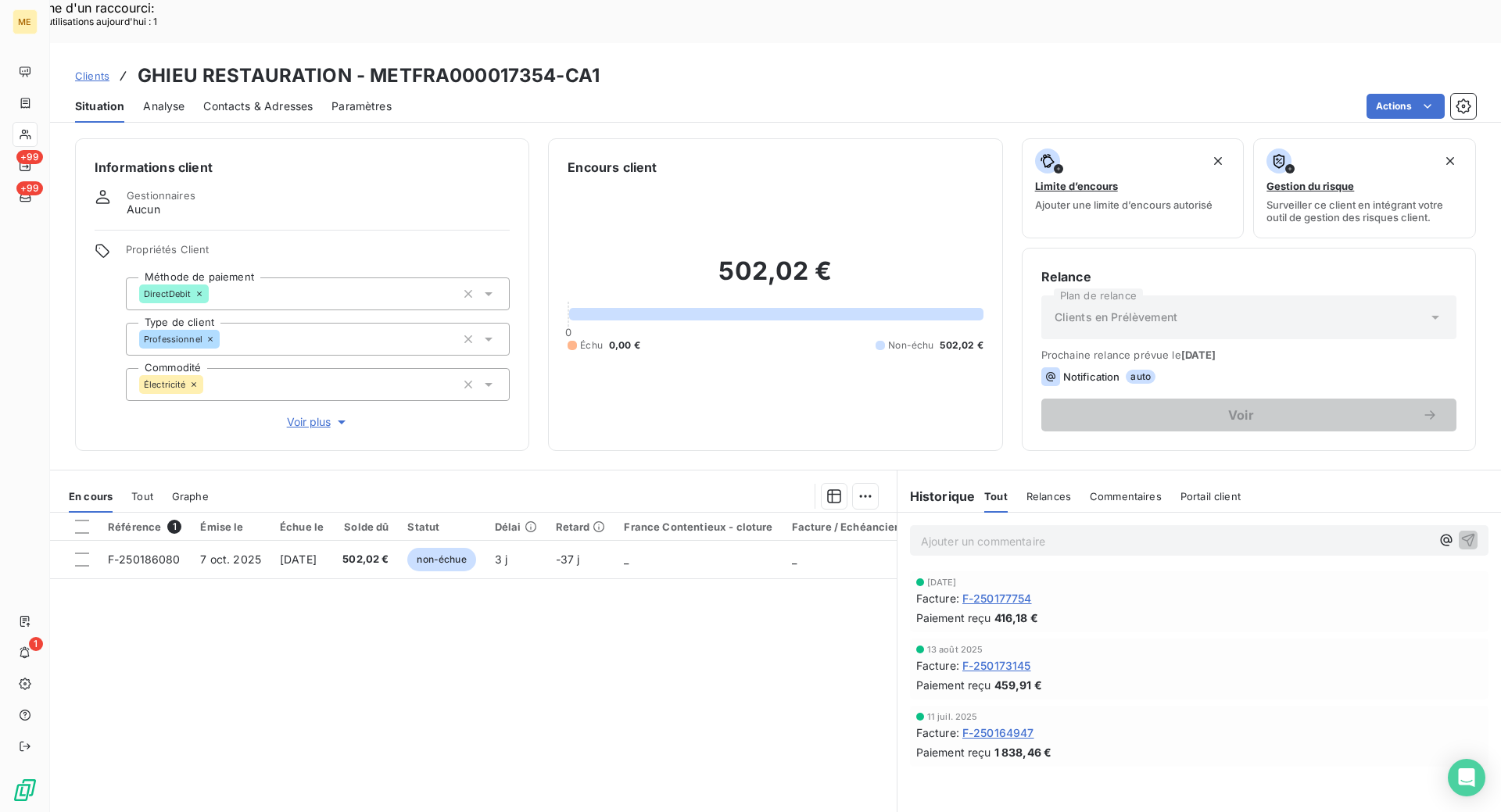 Image resolution: width=1501 pixels, height=812 pixels. I want to click on span: Notification, so click(1091, 377).